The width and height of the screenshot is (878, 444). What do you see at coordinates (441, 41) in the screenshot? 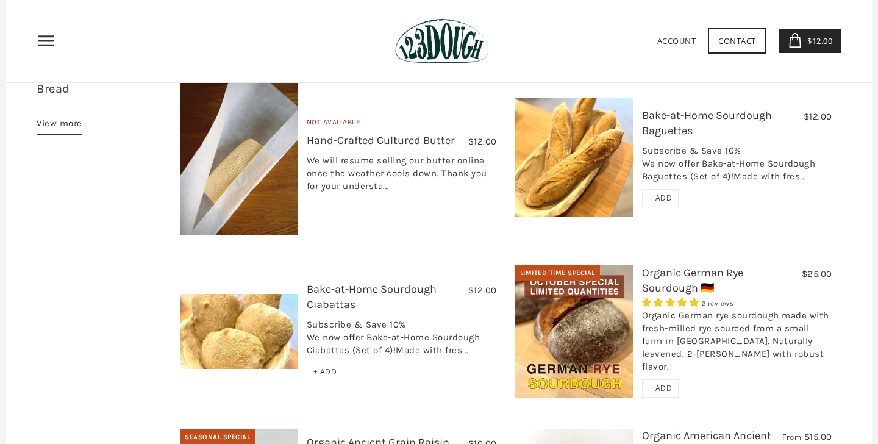
I see `img: 123Dough Bakery` at bounding box center [441, 41].